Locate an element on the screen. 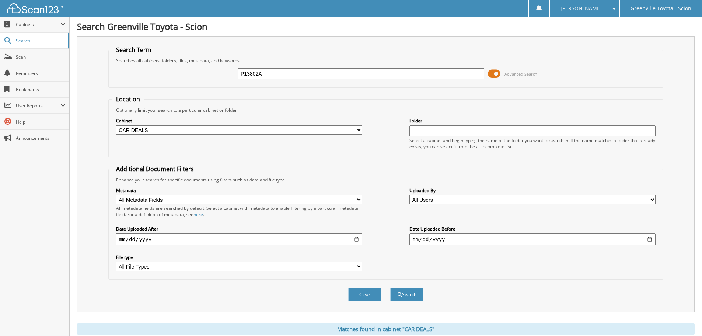 The width and height of the screenshot is (702, 336). legend: Location is located at coordinates (128, 99).